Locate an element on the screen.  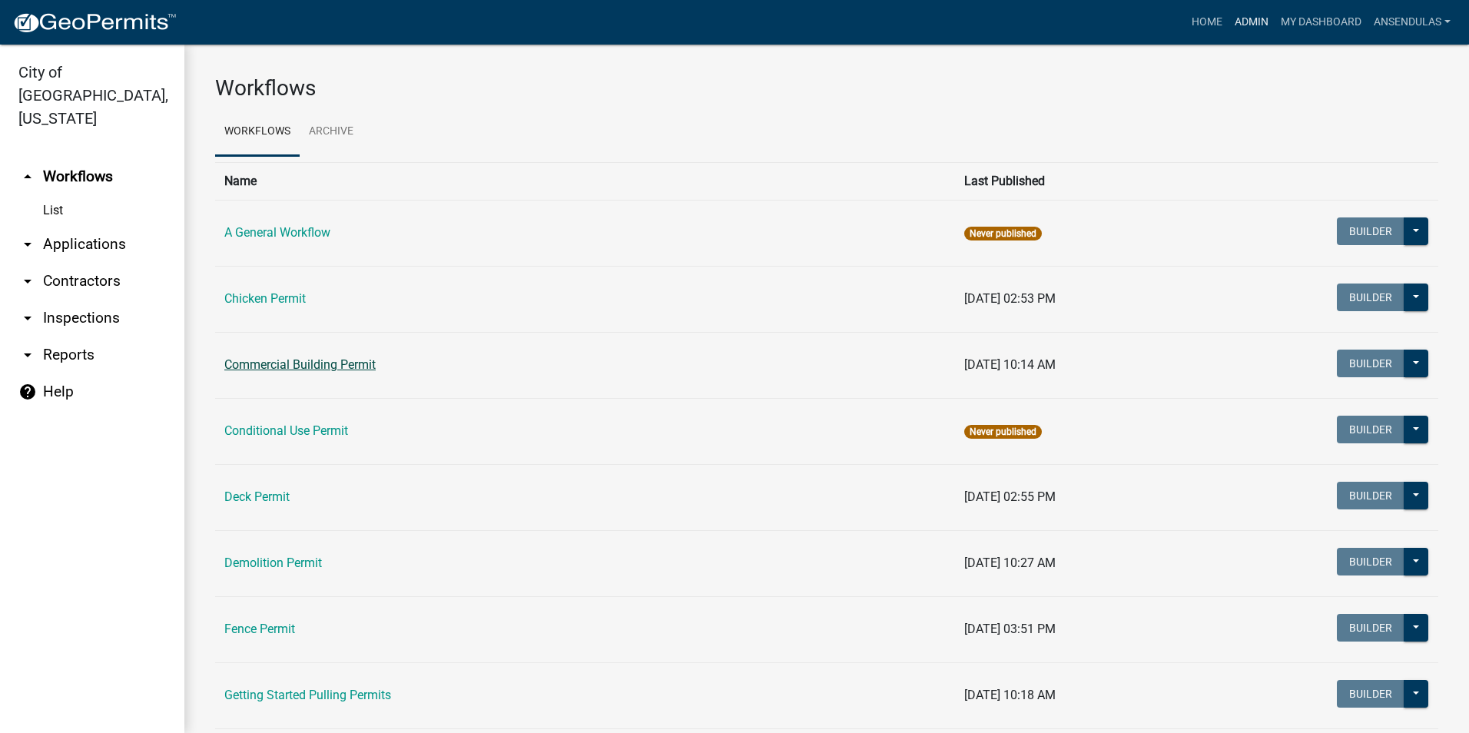
a: Fence Permit is located at coordinates (260, 629).